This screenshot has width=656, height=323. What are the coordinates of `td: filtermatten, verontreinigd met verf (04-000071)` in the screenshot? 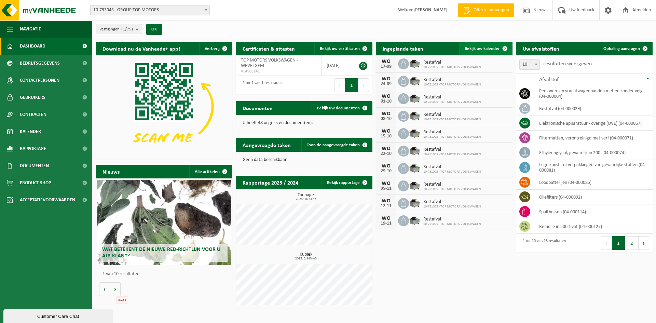 It's located at (593, 138).